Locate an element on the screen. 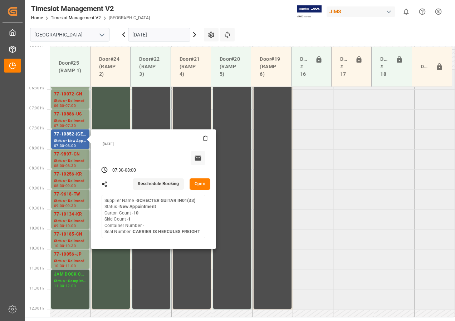  b: 10 is located at coordinates (136, 213).